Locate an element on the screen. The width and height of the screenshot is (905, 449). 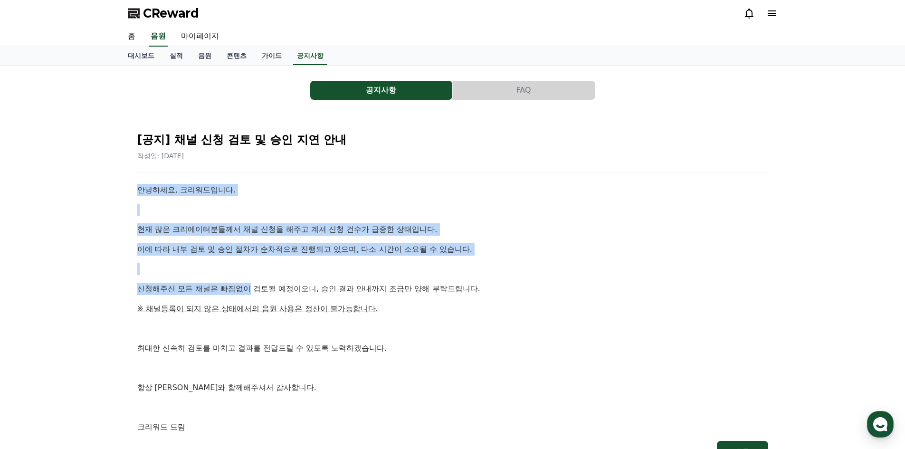
p: 신청해주신 모든 채널은 빠짐없이 검토될 예정이오니, 승인 결과 안내까지 조금만 양해 부탁드립니다. is located at coordinates (453, 289).